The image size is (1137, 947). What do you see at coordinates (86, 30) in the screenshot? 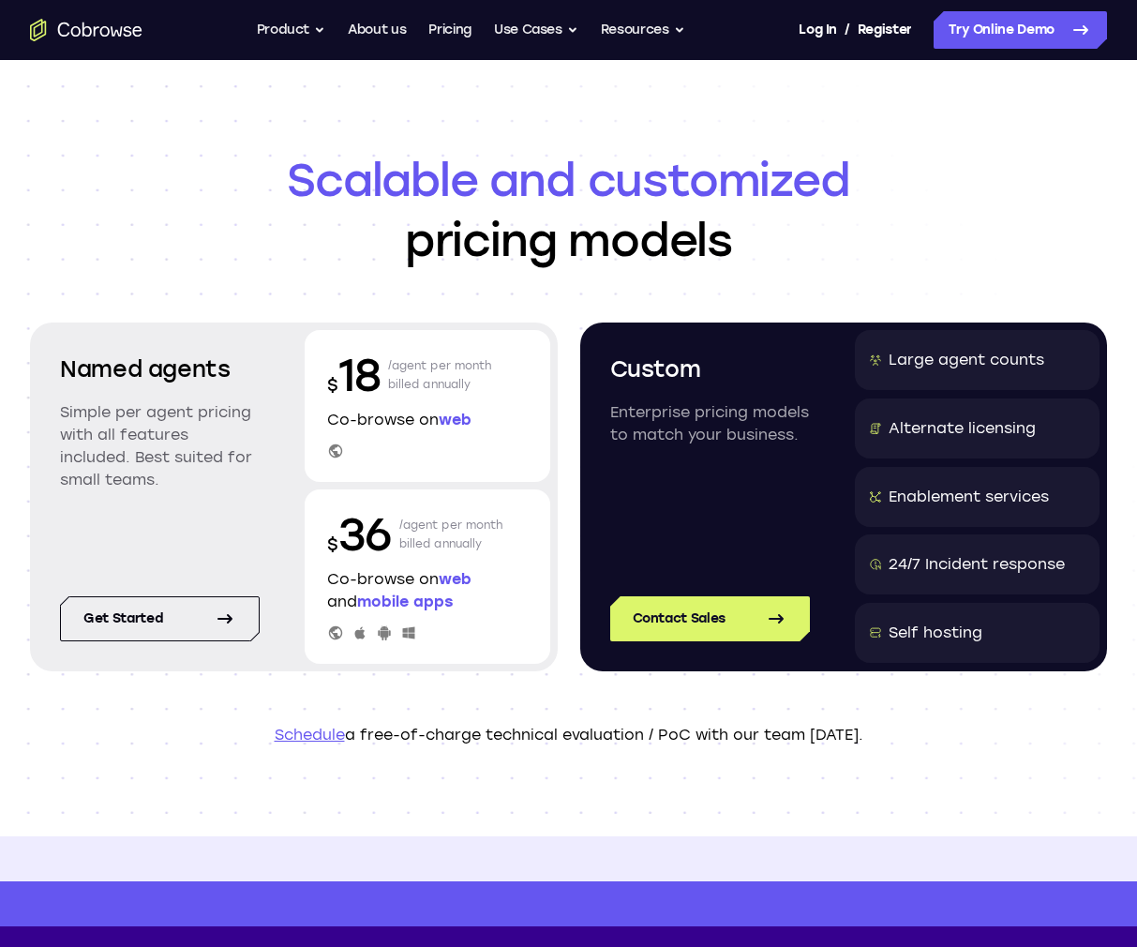
I see `a: Go to the home page` at bounding box center [86, 30].